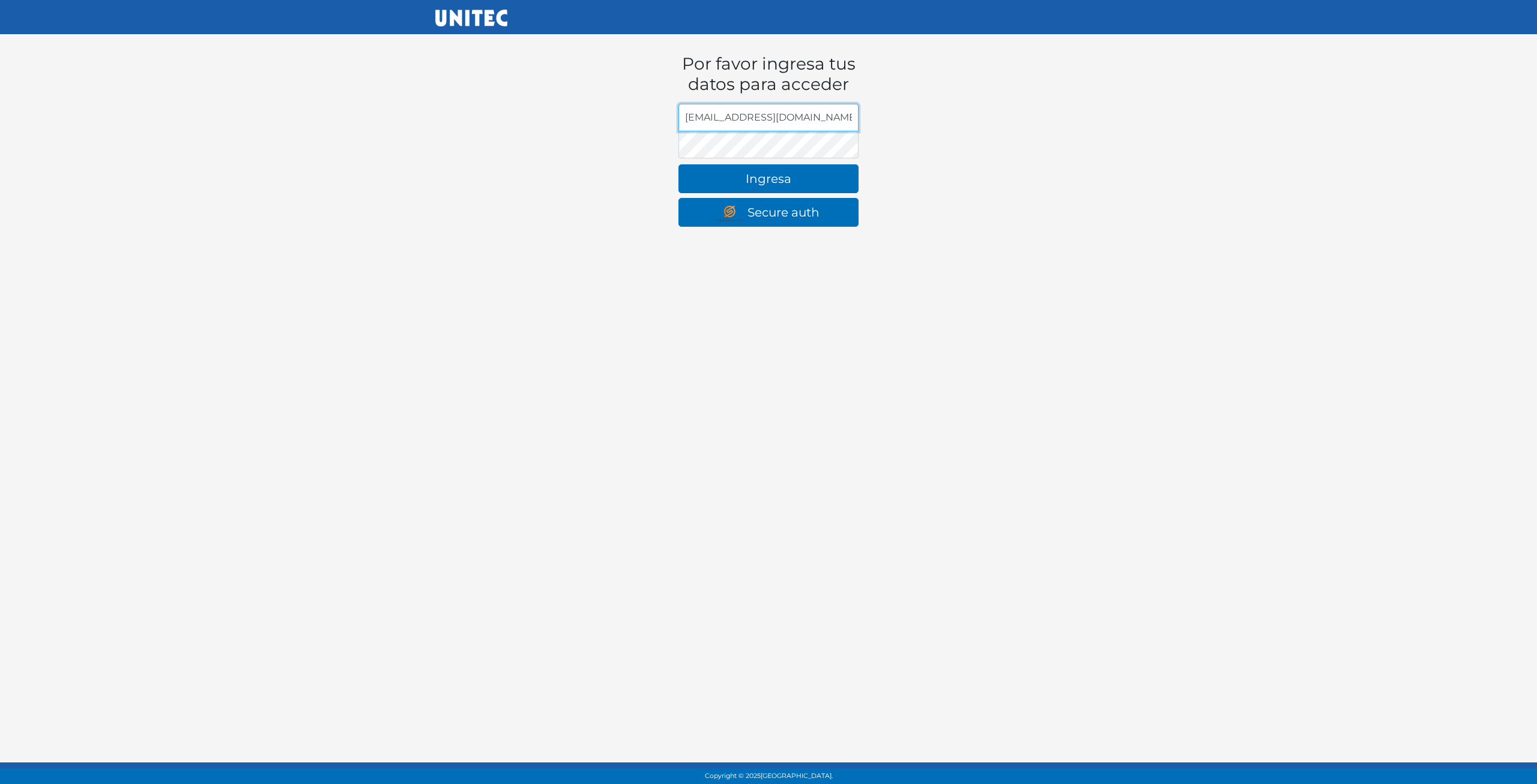 This screenshot has width=1537, height=784. Describe the element at coordinates (768, 212) in the screenshot. I see `a: Secure auth` at that location.